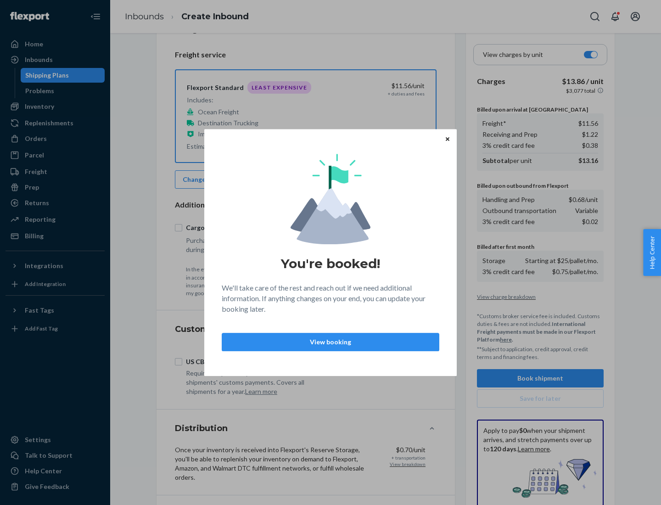 The height and width of the screenshot is (505, 661). What do you see at coordinates (331, 299) in the screenshot?
I see `p: We'll take care of the rest and reach out if we need additional information. If anything changes ...` at bounding box center [331, 299].